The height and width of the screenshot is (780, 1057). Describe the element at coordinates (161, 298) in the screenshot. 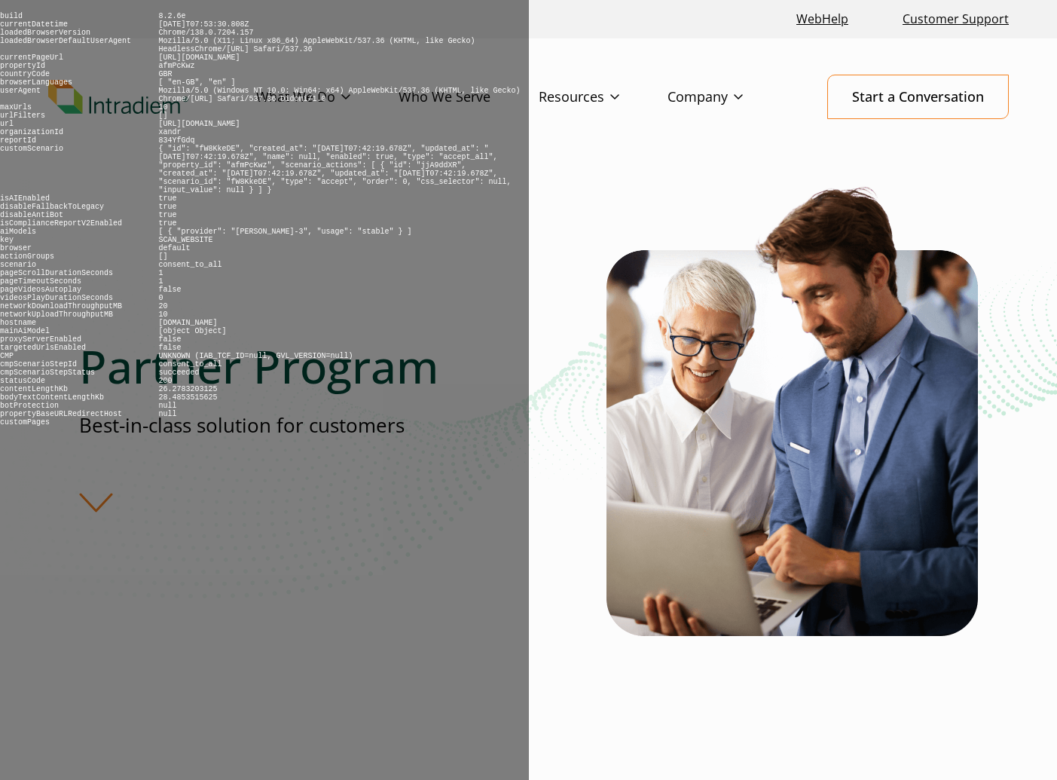

I see `pre: 0` at that location.